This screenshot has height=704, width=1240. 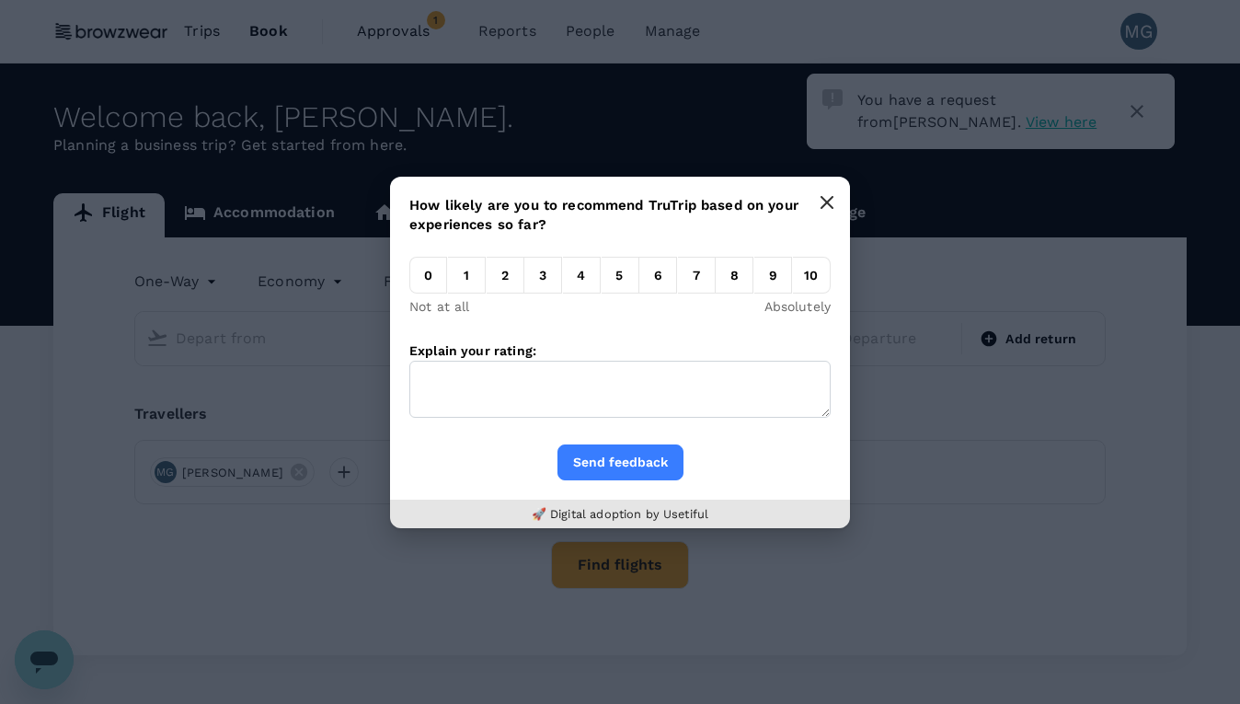 What do you see at coordinates (473, 351) in the screenshot?
I see `label: Explain your rating:` at bounding box center [473, 351].